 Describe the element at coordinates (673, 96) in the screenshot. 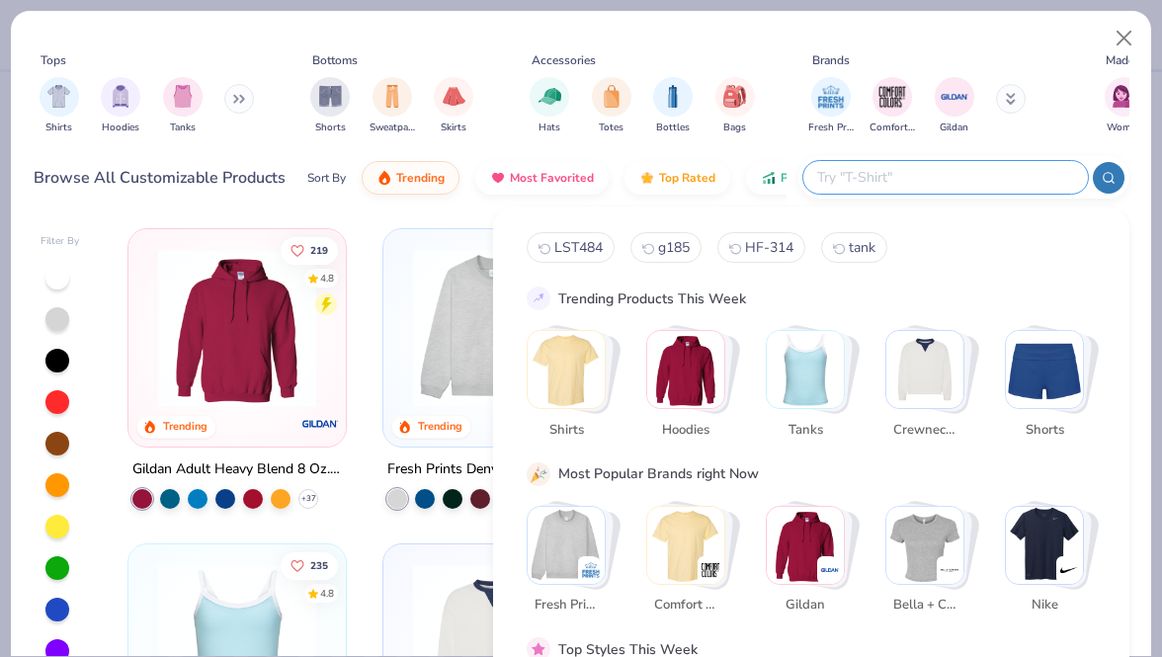

I see `img: Bottles Image` at that location.